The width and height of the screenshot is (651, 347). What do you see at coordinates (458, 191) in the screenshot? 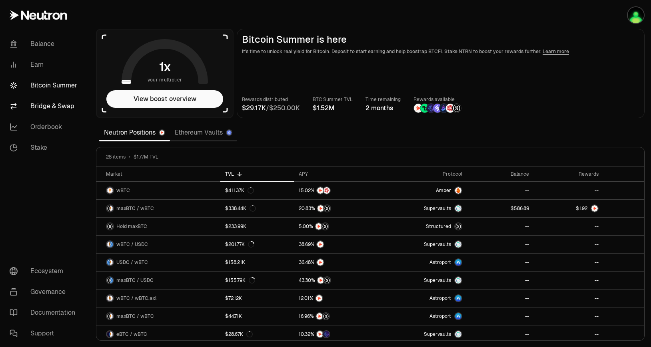
I see `img: Amber` at bounding box center [458, 191].